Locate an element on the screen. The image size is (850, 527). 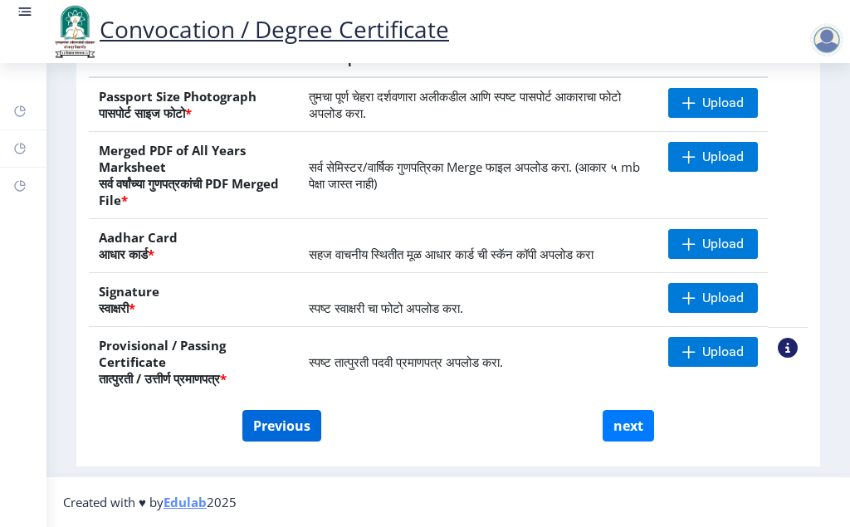
button: next is located at coordinates (628, 426).